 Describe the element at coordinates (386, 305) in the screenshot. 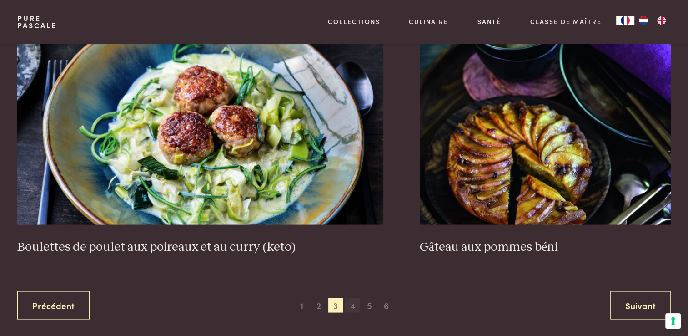

I see `span: 6` at that location.